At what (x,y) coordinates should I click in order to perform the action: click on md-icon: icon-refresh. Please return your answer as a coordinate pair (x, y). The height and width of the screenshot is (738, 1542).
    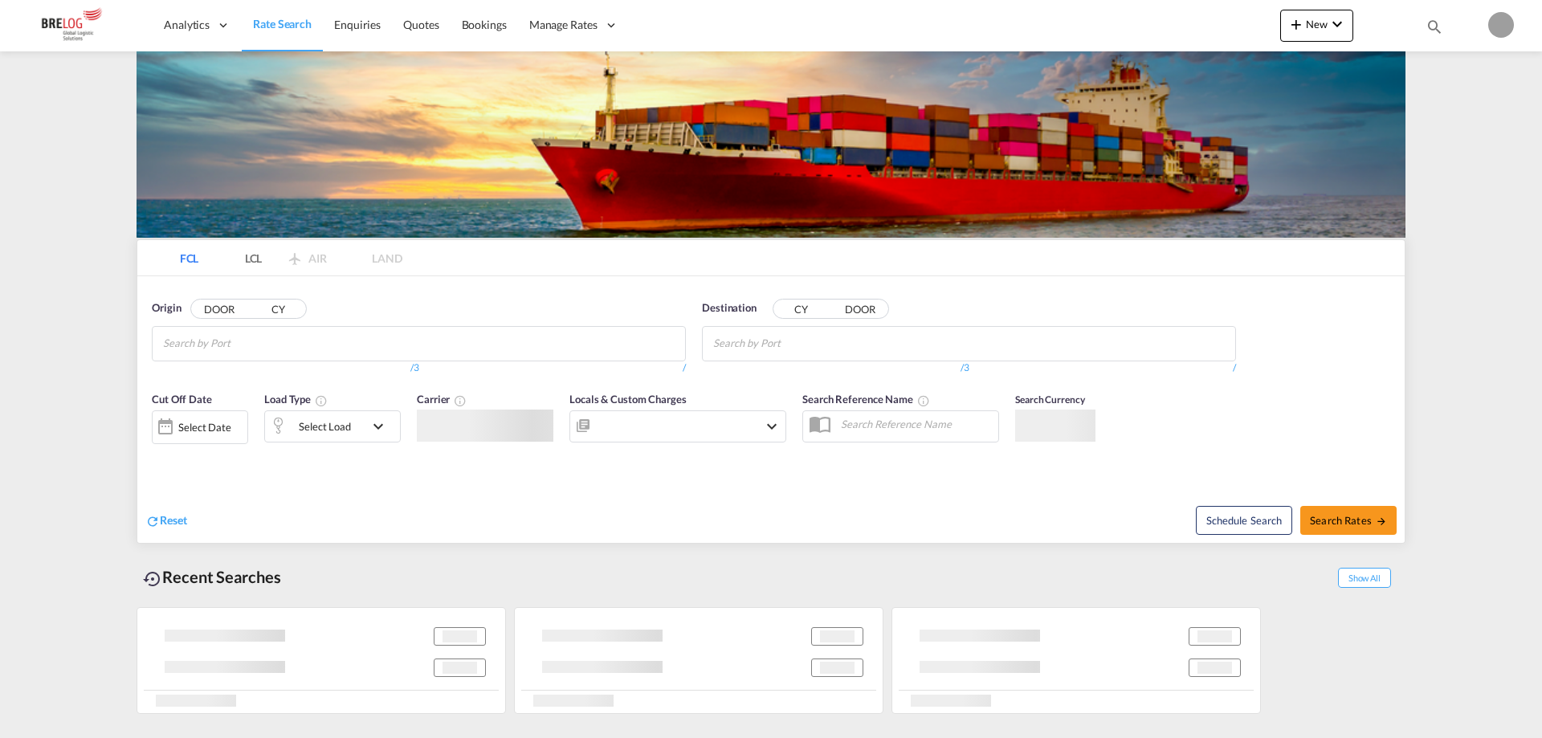
    Looking at the image, I should click on (153, 520).